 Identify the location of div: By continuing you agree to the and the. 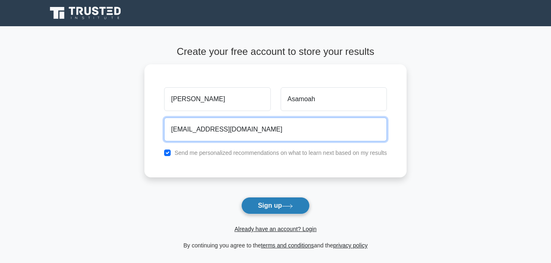
(275, 246).